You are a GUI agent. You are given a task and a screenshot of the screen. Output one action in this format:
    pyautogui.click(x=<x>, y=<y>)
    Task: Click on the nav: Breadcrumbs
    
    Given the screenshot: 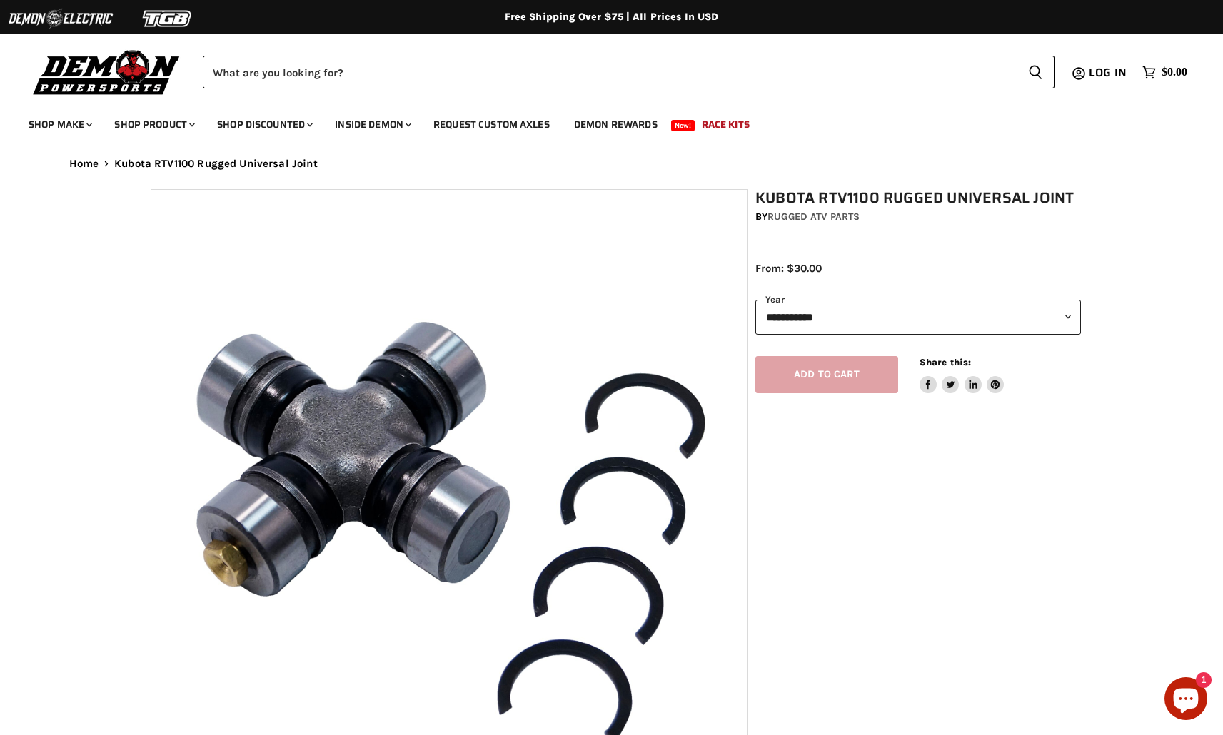 What is the action you would take?
    pyautogui.click(x=612, y=163)
    